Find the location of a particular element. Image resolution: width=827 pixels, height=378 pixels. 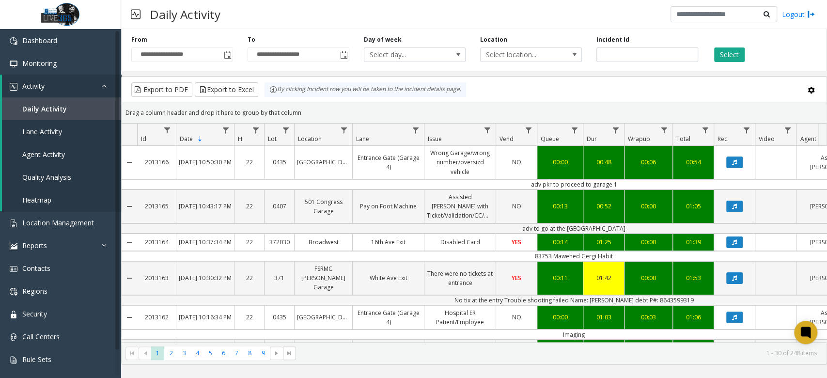

a: 2013165 is located at coordinates (156, 206).